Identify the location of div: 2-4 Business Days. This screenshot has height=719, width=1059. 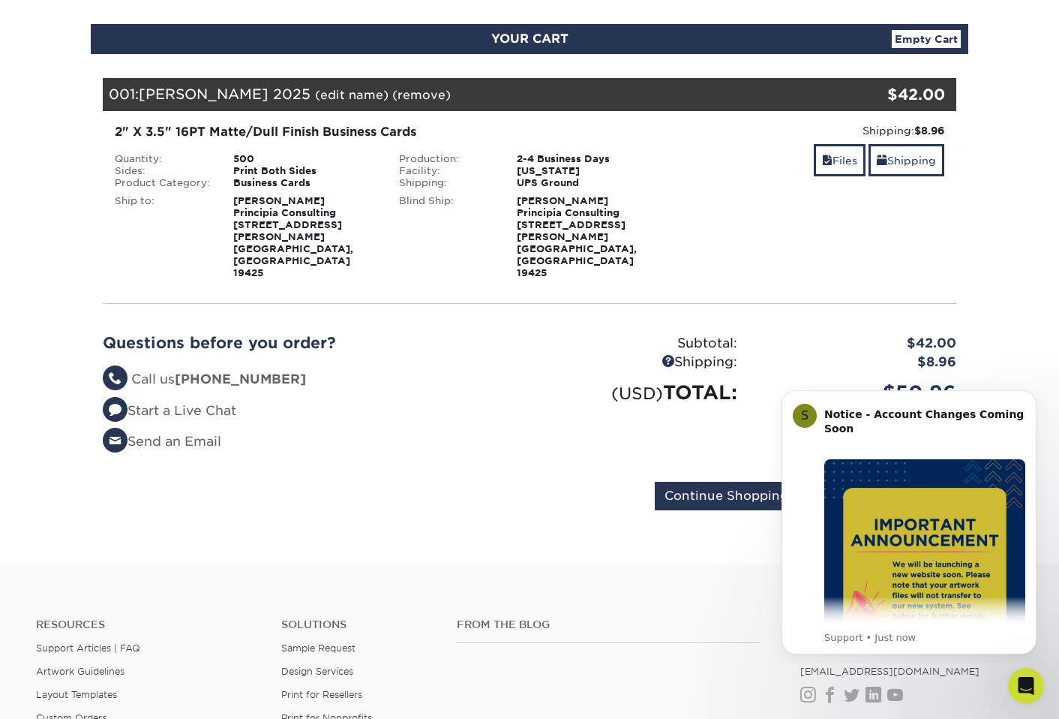
(588, 159).